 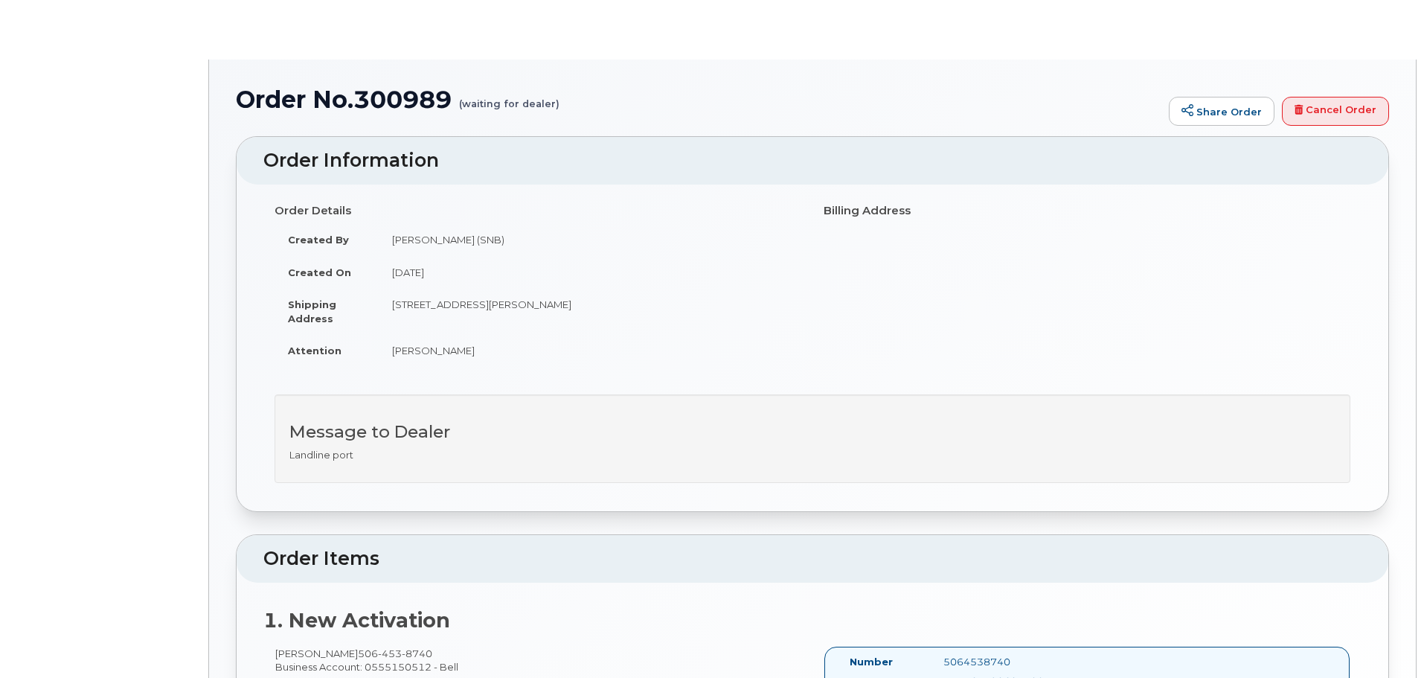 I want to click on h4: Order Details, so click(x=538, y=211).